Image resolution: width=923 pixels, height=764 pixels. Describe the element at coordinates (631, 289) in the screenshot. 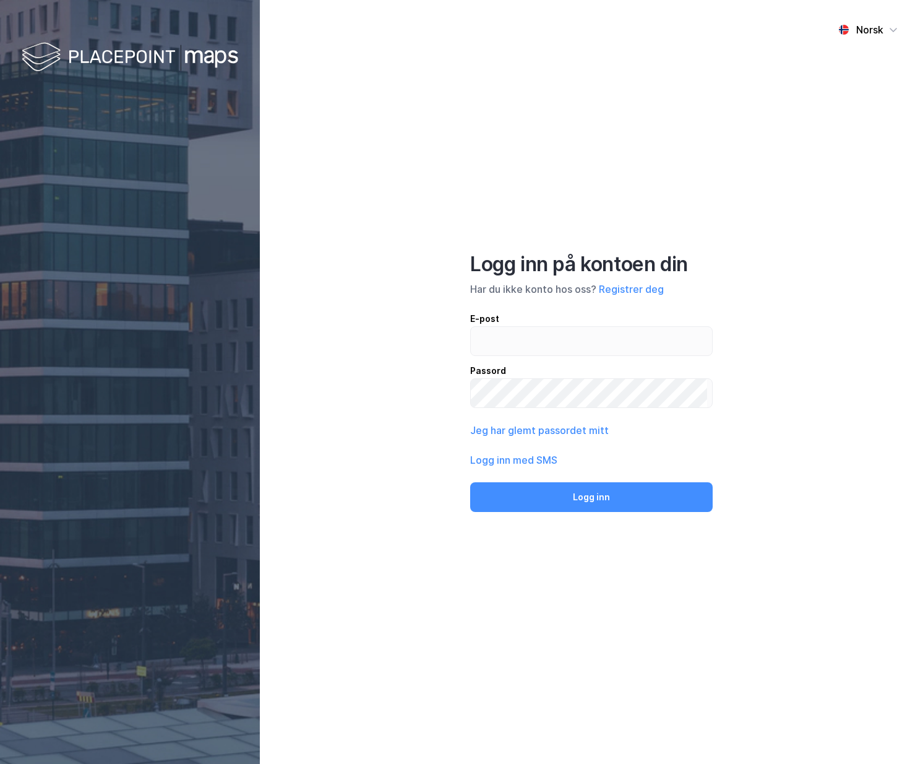

I see `button: Registrer deg` at that location.